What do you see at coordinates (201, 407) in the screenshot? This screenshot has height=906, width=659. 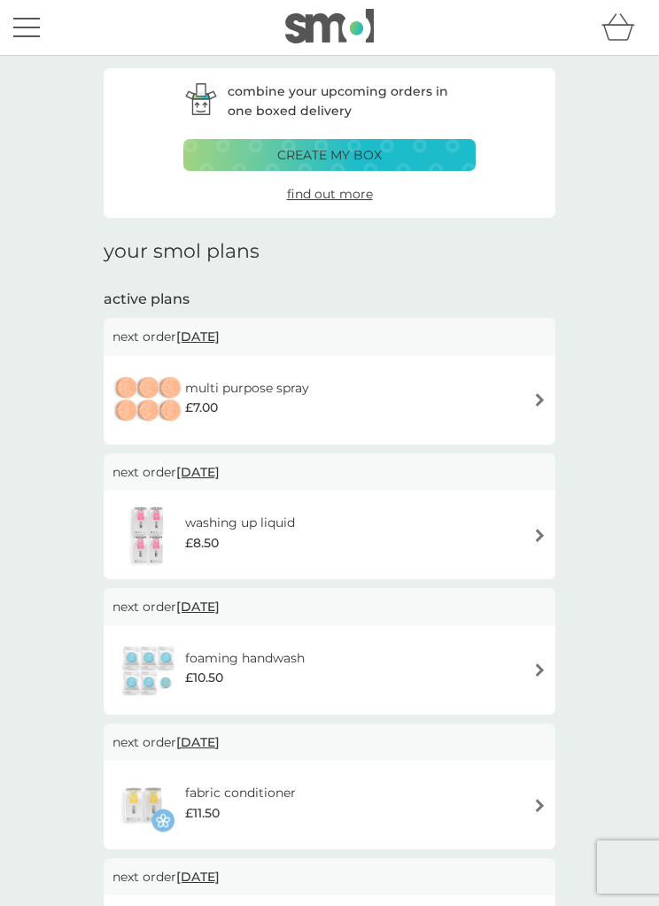 I see `span: £7.00` at bounding box center [201, 407].